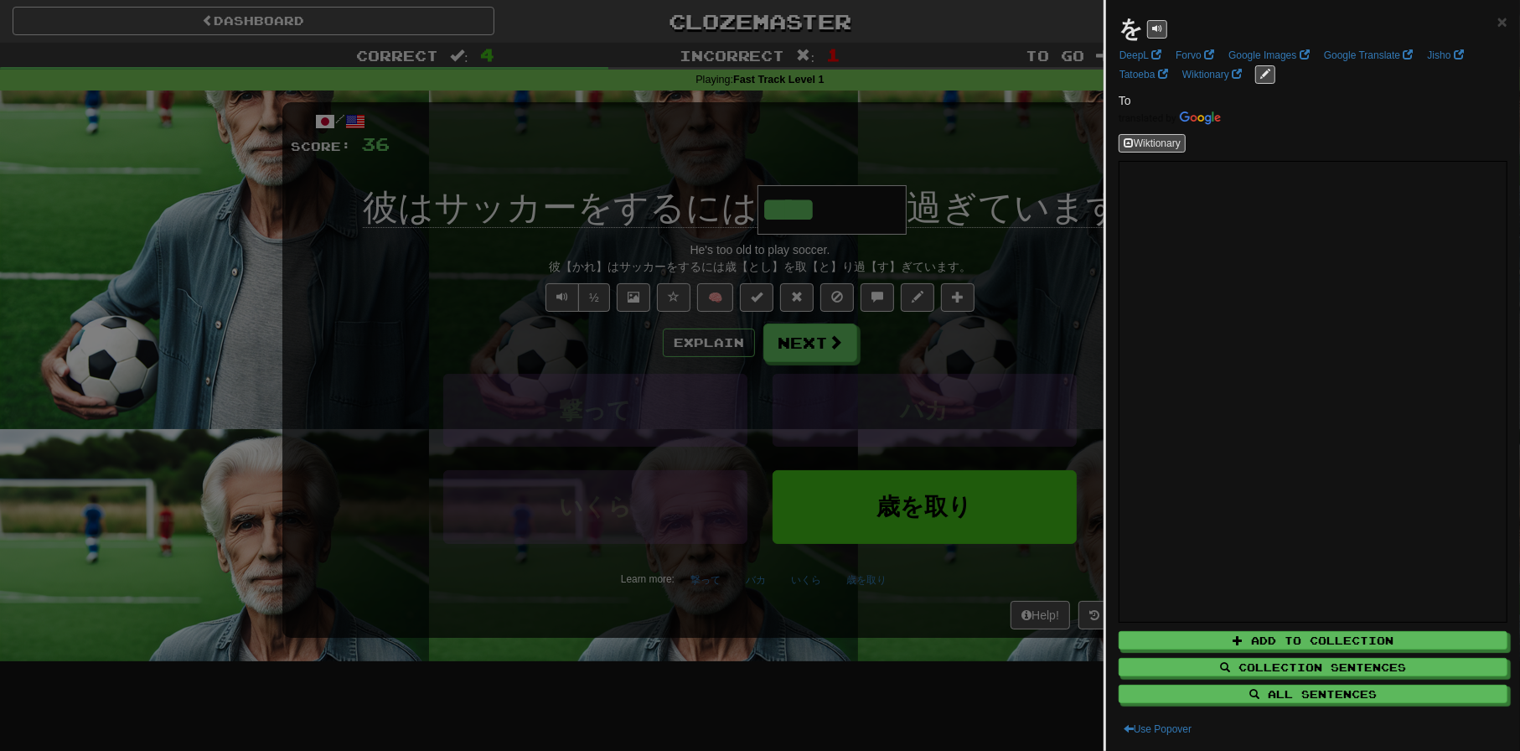 The width and height of the screenshot is (1520, 751). What do you see at coordinates (1140, 55) in the screenshot?
I see `a: DeepL` at bounding box center [1140, 55].